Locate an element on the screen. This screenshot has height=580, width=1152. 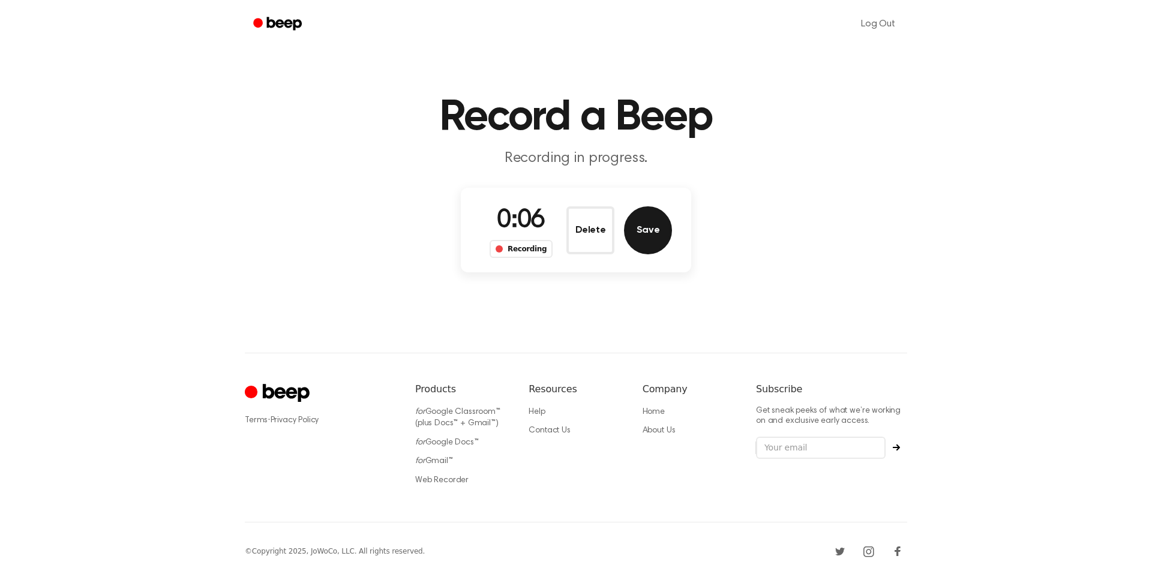
h6: Products is located at coordinates (462, 389).